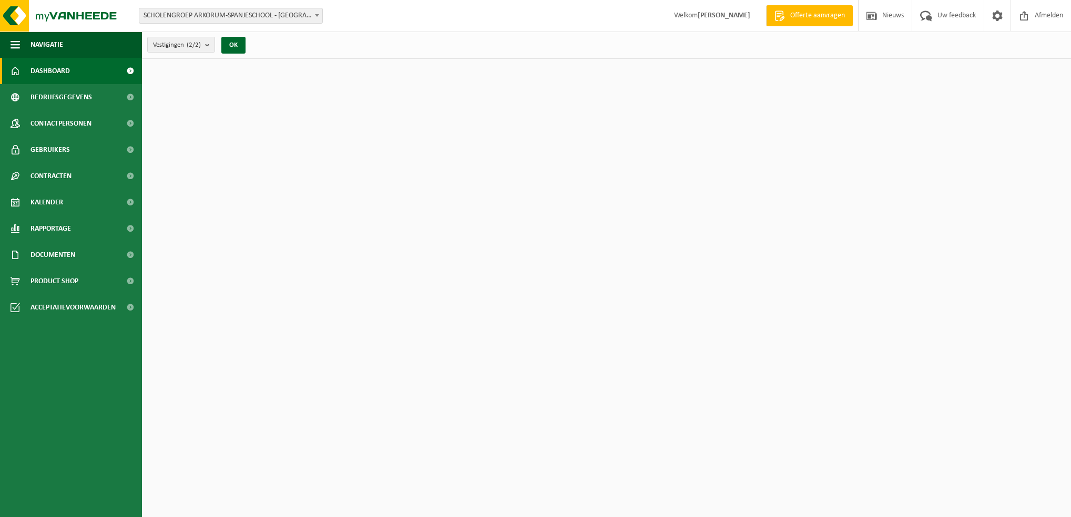  What do you see at coordinates (809, 16) in the screenshot?
I see `a: Offerte aanvragen` at bounding box center [809, 16].